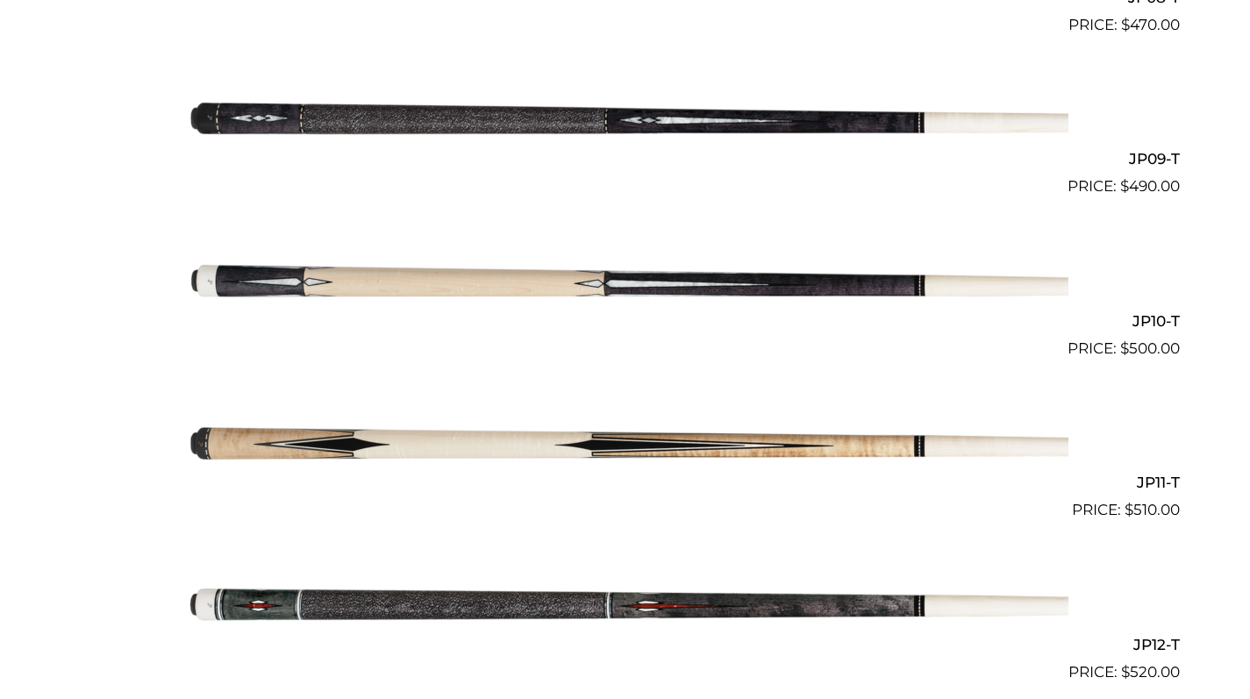 The width and height of the screenshot is (1250, 699). What do you see at coordinates (1150, 672) in the screenshot?
I see `bdi: 520.00` at bounding box center [1150, 672].